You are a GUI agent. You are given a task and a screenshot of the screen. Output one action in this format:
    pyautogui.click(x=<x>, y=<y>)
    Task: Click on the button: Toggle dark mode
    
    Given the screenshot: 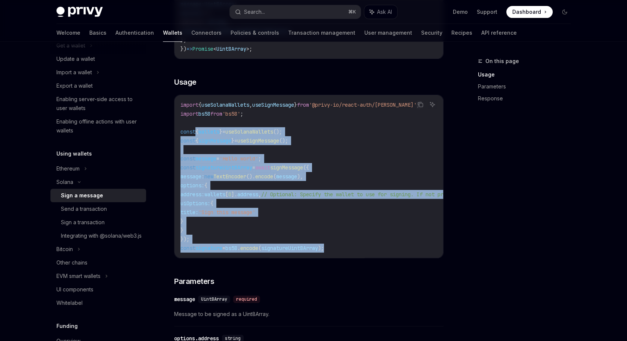 What is the action you would take?
    pyautogui.click(x=564, y=12)
    